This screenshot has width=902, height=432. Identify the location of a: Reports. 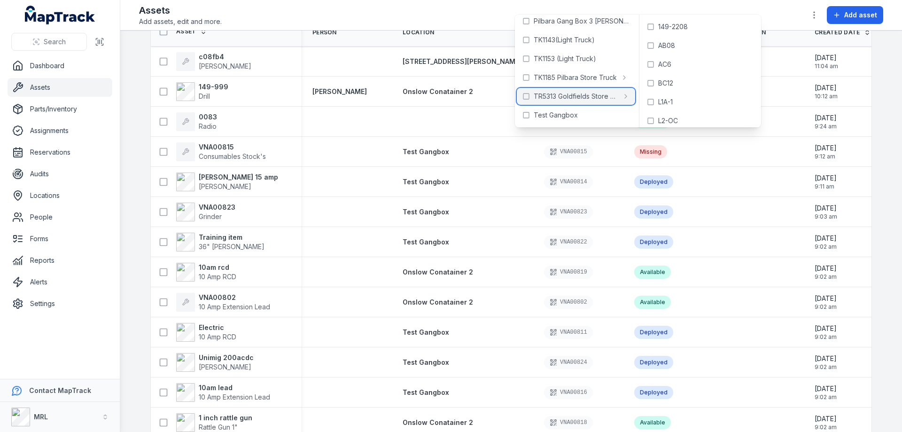
(60, 260).